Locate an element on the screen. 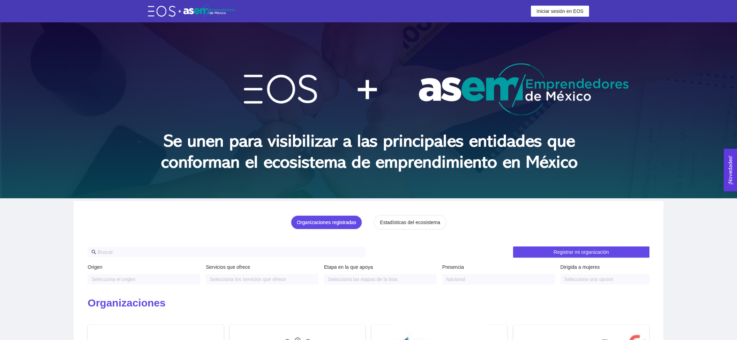  label: Etapa en la que apoya is located at coordinates (349, 267).